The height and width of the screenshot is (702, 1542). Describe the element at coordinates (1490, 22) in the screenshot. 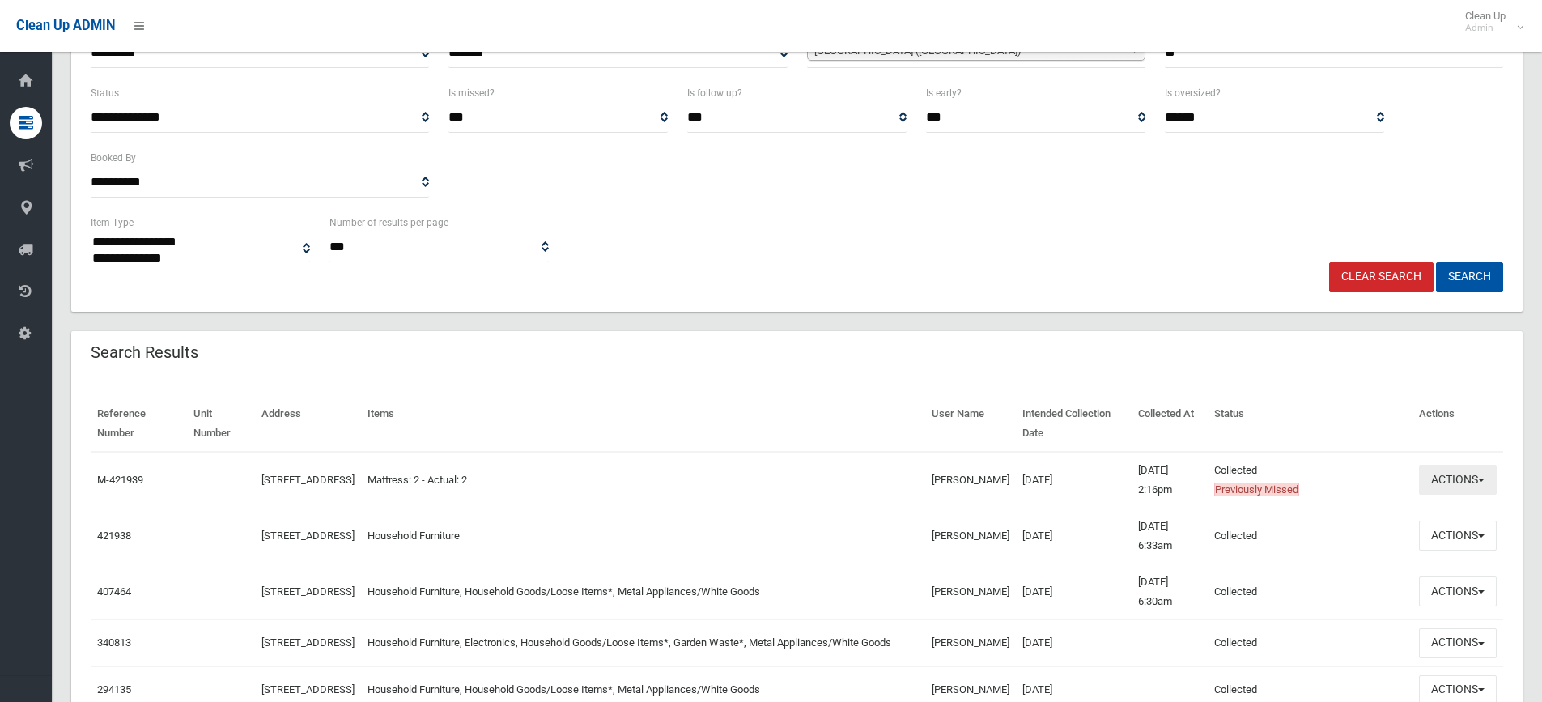

I see `span: Clean Up` at that location.